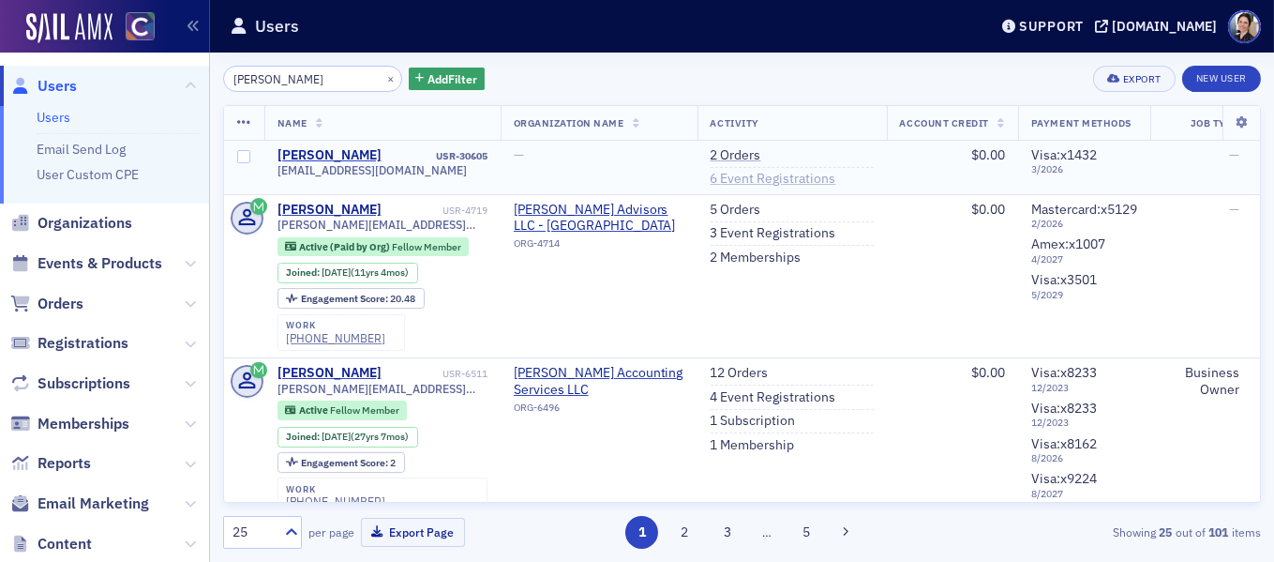 This screenshot has height=562, width=1274. I want to click on span: Memberships, so click(83, 424).